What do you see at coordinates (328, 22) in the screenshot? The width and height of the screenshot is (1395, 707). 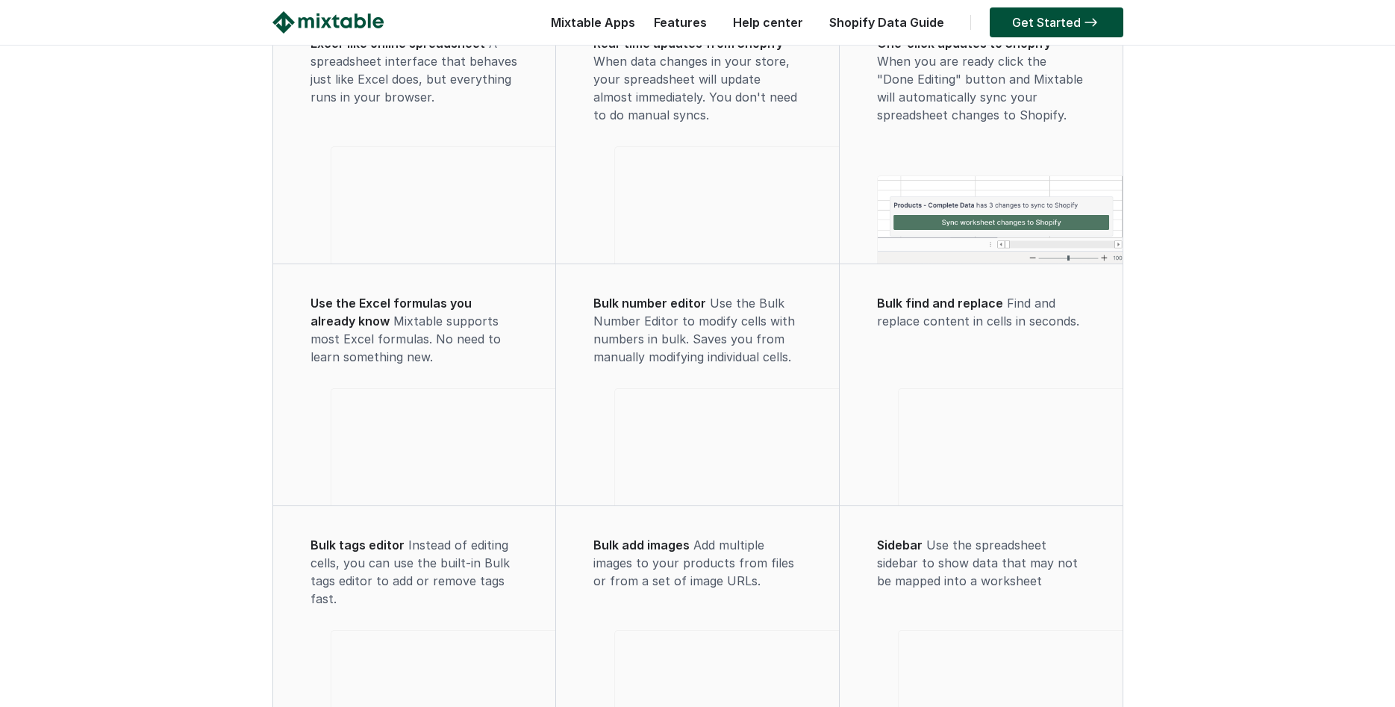 I see `img: Mixtable logo` at bounding box center [328, 22].